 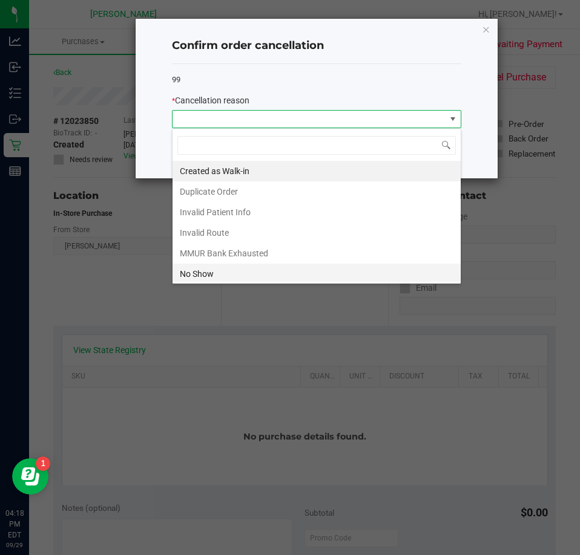 What do you see at coordinates (316, 254) in the screenshot?
I see `li: MMUR Bank Exhausted` at bounding box center [316, 254].